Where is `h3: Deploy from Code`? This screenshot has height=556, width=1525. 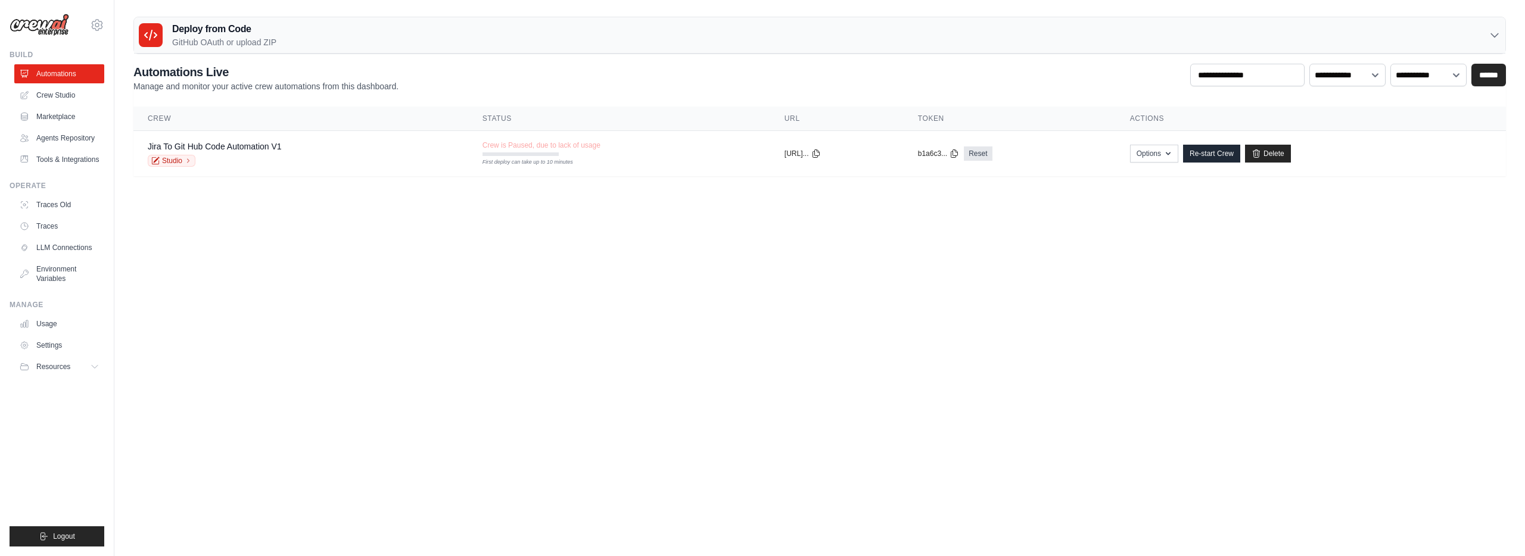
h3: Deploy from Code is located at coordinates (224, 29).